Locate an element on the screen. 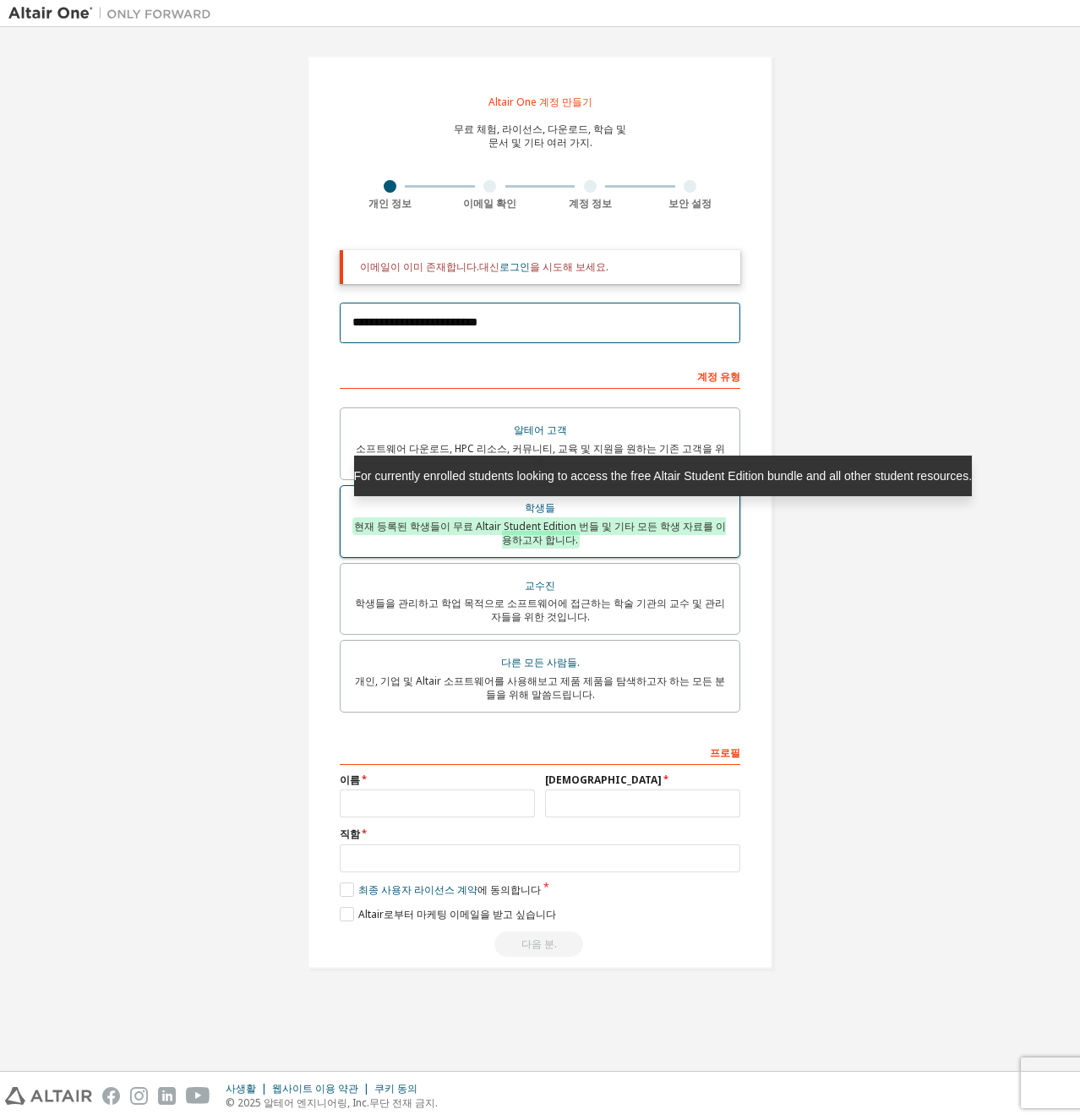  font: 계정 유형 is located at coordinates (718, 376).